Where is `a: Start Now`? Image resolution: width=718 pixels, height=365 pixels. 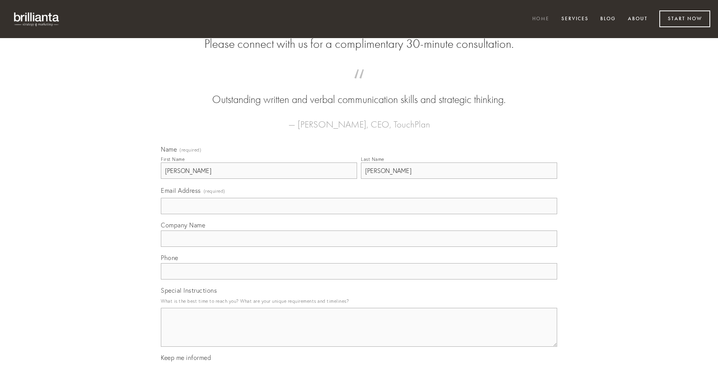
a: Start Now is located at coordinates (685, 19).